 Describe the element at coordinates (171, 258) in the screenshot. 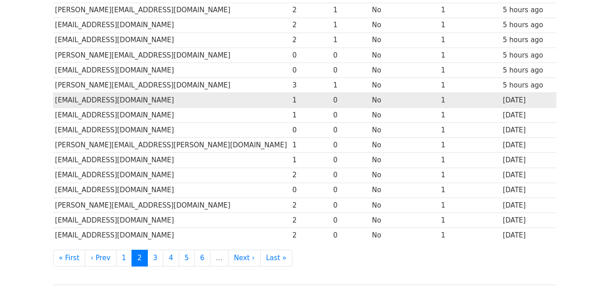

I see `a: 4` at that location.